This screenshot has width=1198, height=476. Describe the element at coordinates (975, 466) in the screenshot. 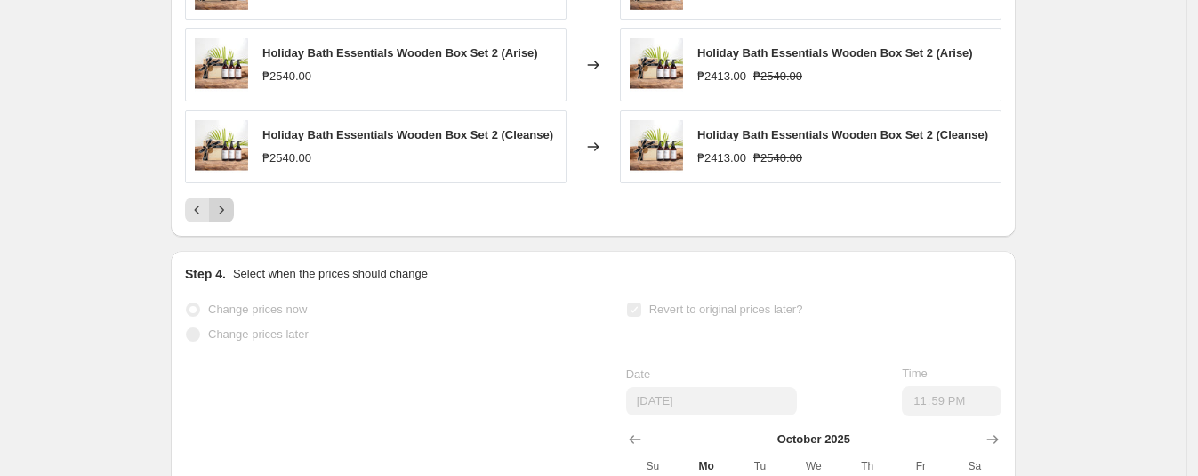

I see `span: Sa` at that location.